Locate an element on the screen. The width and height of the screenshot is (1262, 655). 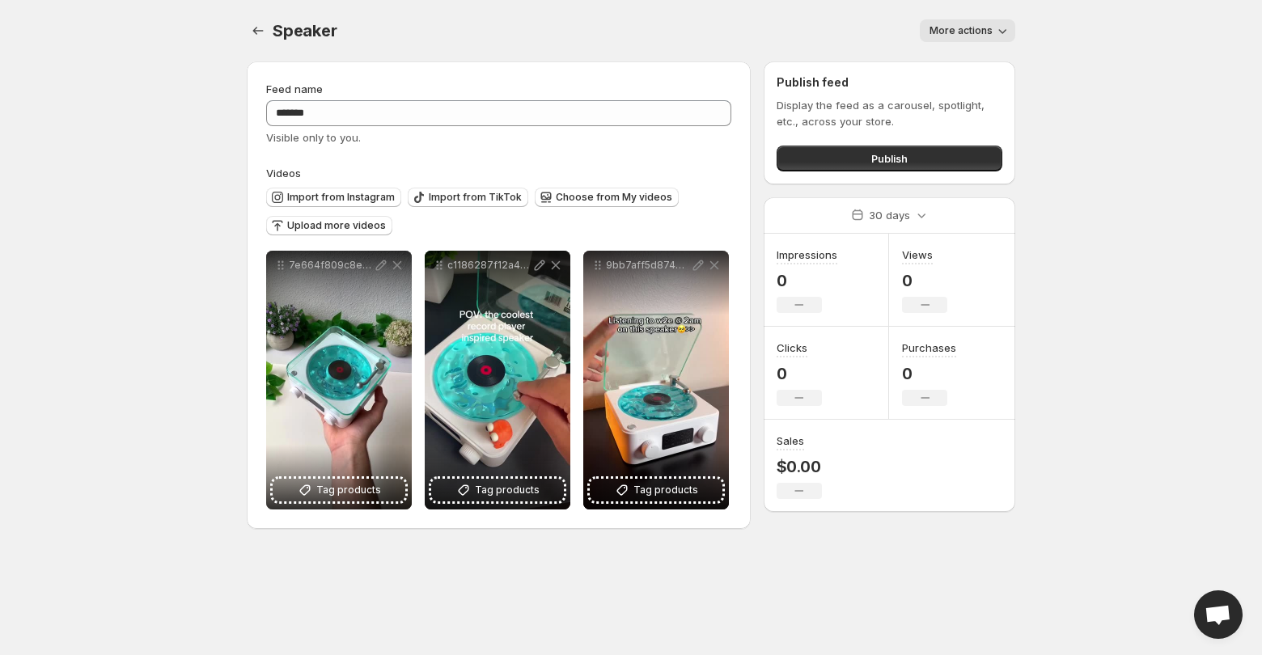
p: 9bb7aff5d8744ec8bb3b75f28f3e8b33 is located at coordinates (648, 265).